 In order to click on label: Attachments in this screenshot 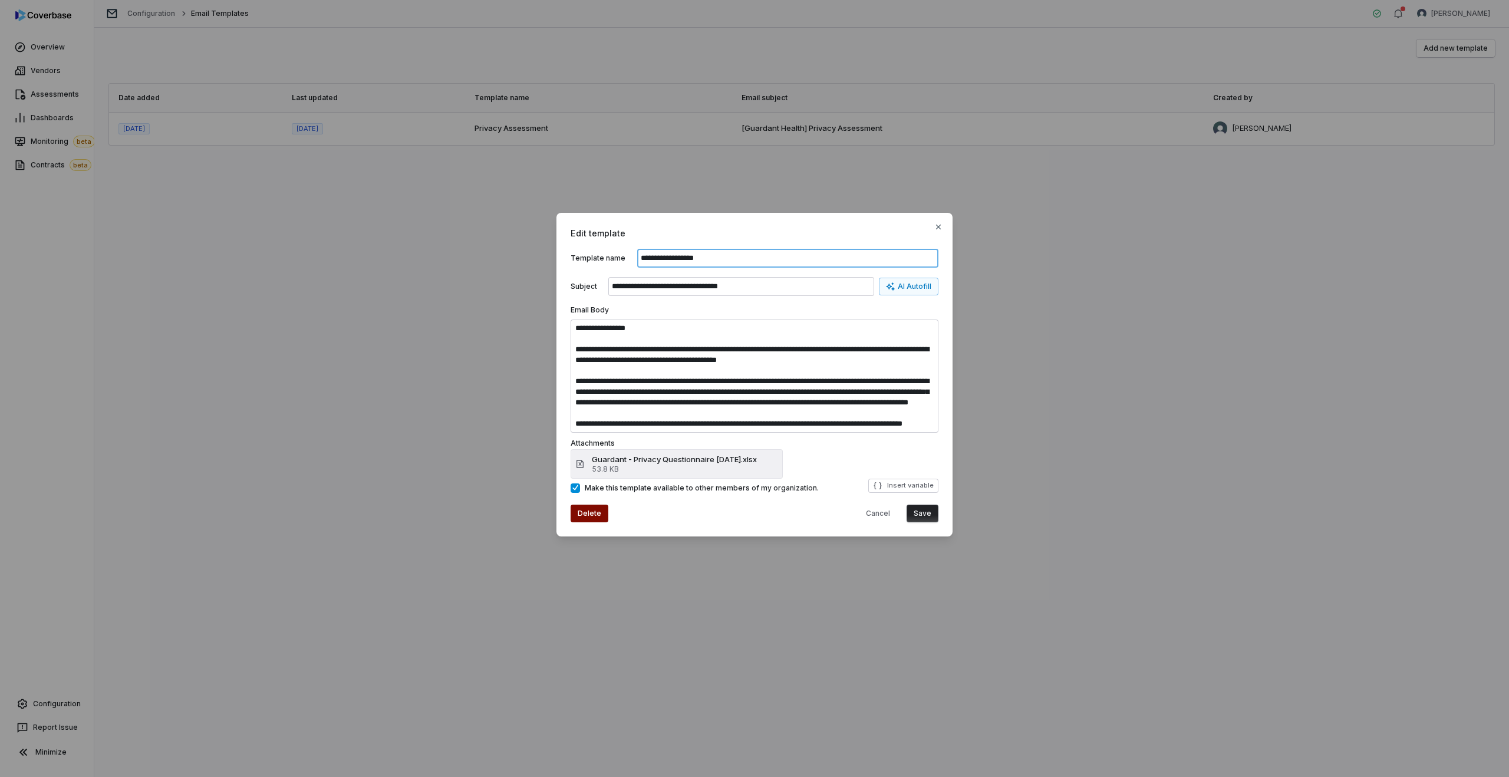, I will do `click(592, 443)`.